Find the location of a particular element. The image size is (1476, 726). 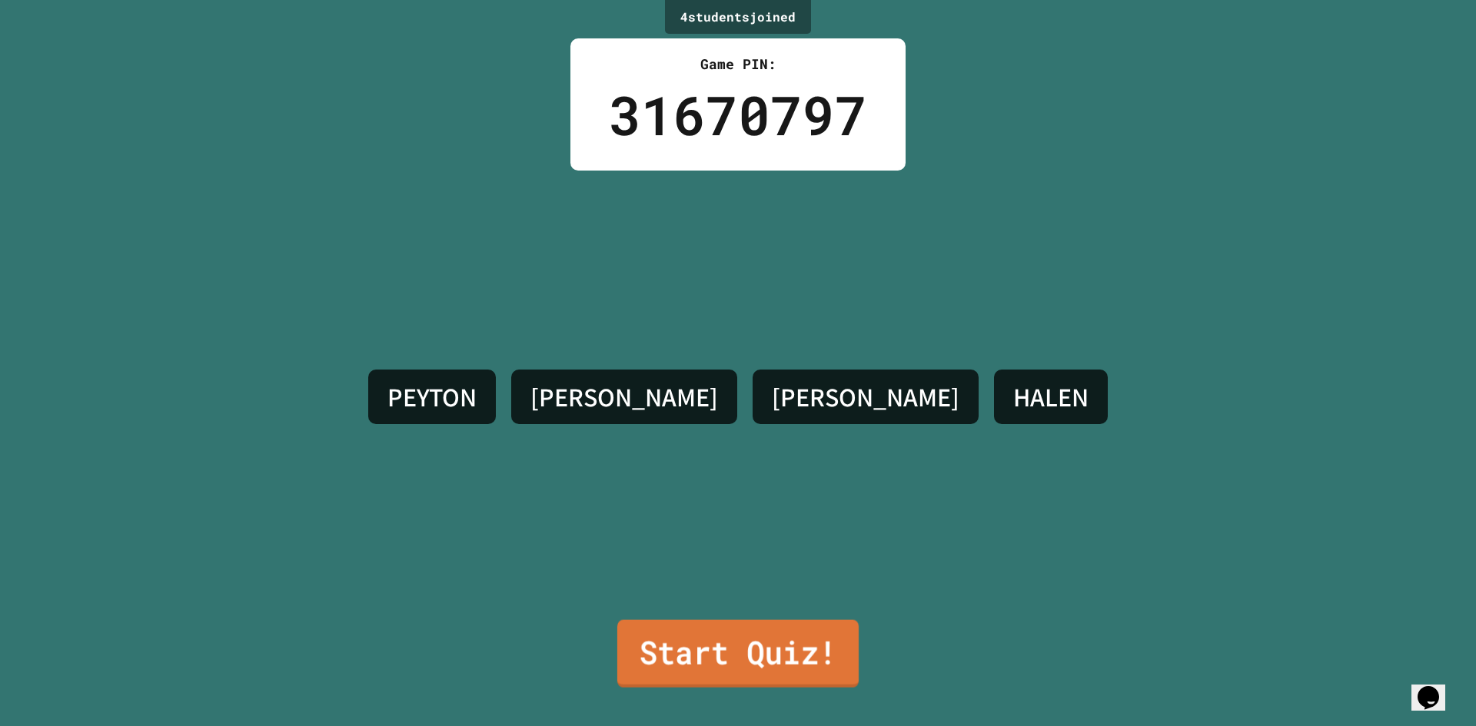

div: 31670797 is located at coordinates (738, 115).